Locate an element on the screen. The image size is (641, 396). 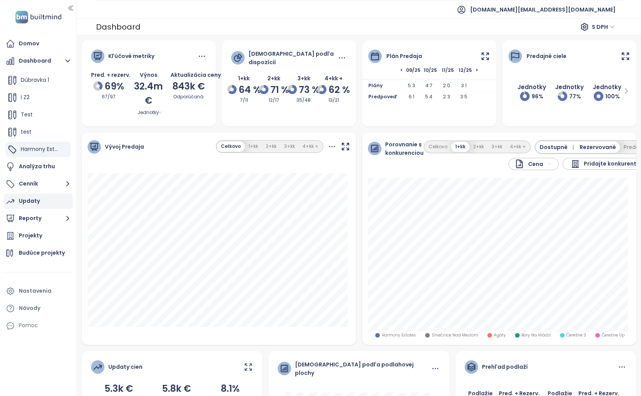
div: Odporúčaná is located at coordinates (189, 97).